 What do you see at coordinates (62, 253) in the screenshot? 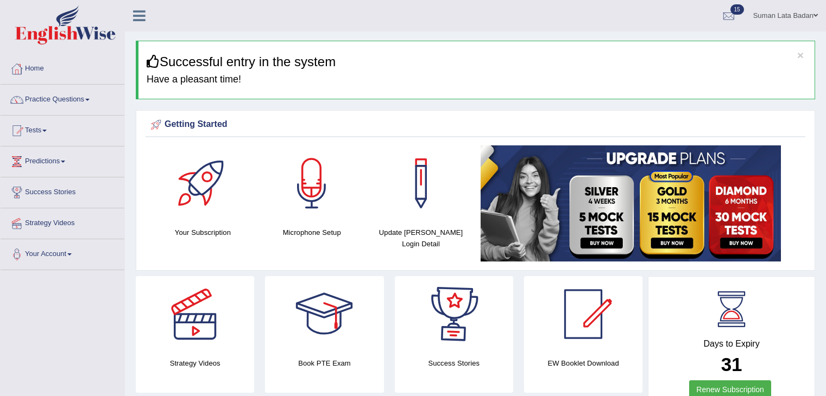
I see `a: Your Account` at bounding box center [62, 253].